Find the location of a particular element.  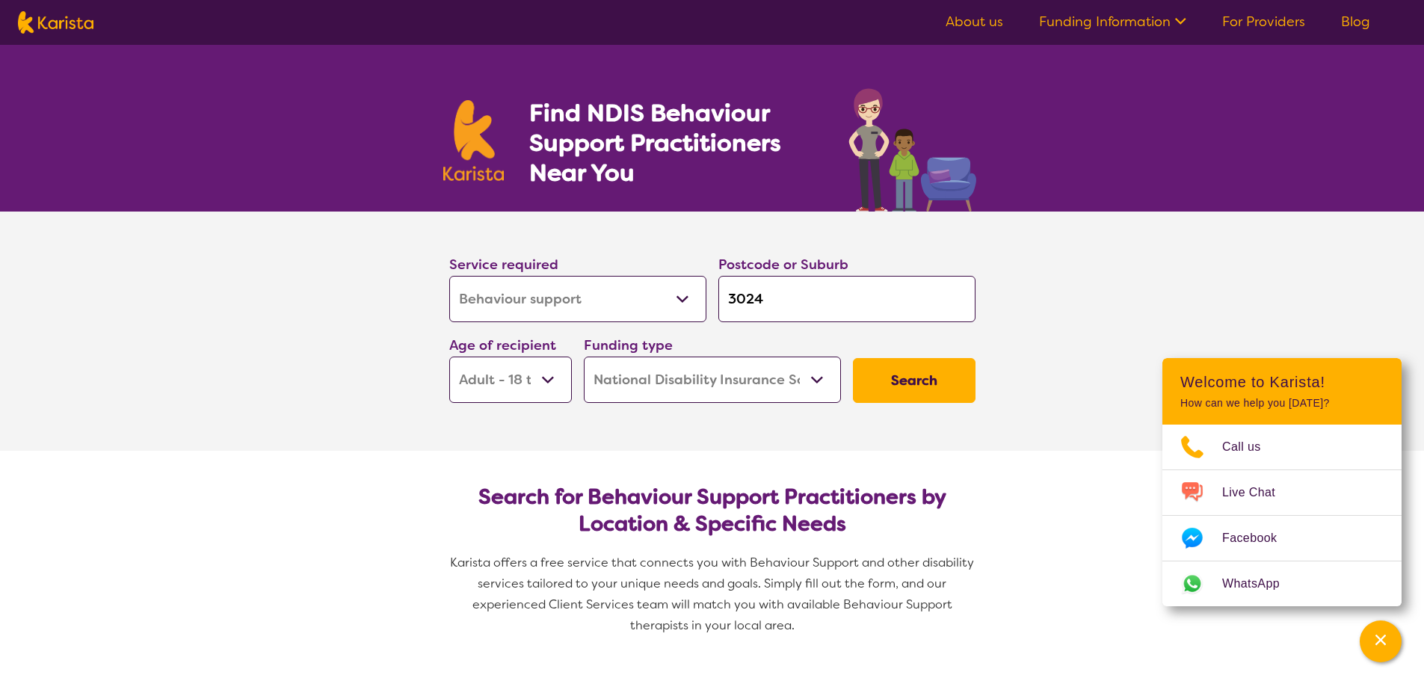

label: Postcode or Suburb is located at coordinates (783, 265).